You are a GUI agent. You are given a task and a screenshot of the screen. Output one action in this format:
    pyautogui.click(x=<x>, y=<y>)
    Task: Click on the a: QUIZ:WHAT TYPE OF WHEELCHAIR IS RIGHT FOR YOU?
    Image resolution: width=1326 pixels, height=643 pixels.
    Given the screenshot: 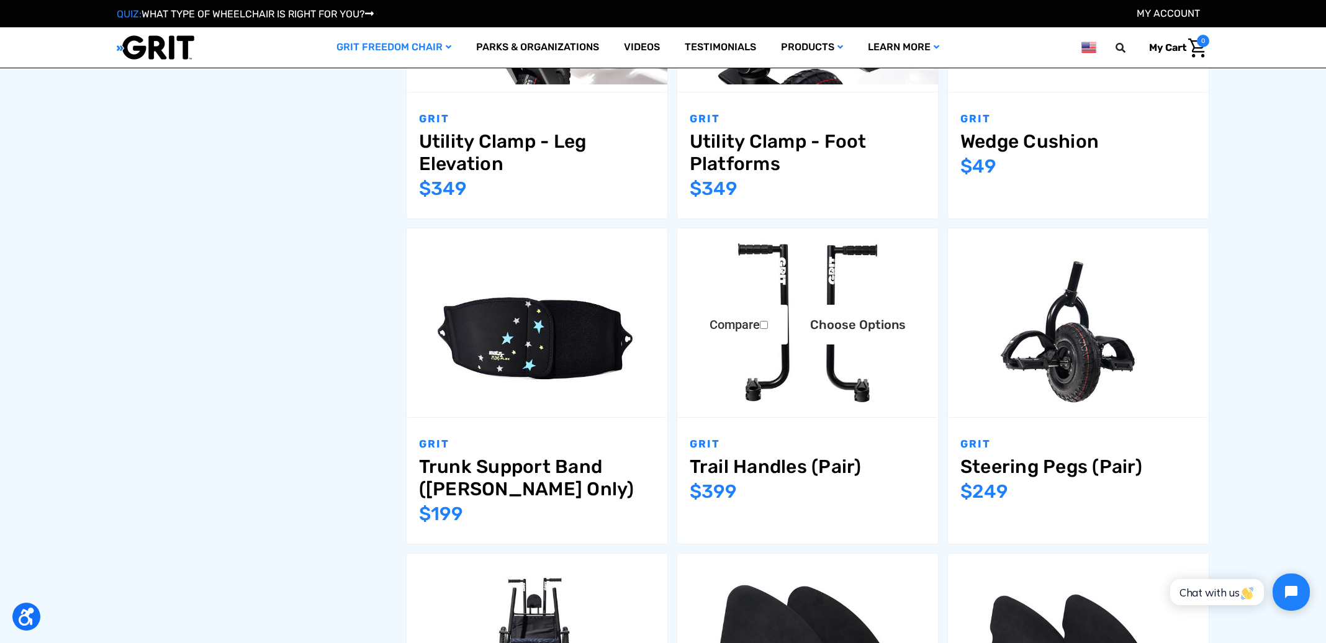 What is the action you would take?
    pyautogui.click(x=245, y=14)
    